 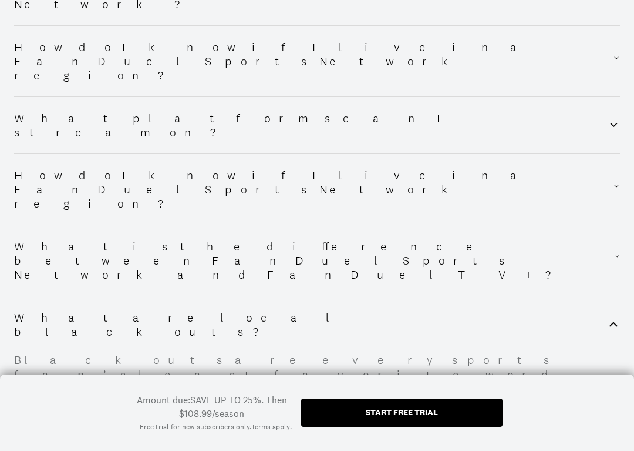 What do you see at coordinates (311, 125) in the screenshot?
I see `h2: What platforms can I stream on?` at bounding box center [311, 125].